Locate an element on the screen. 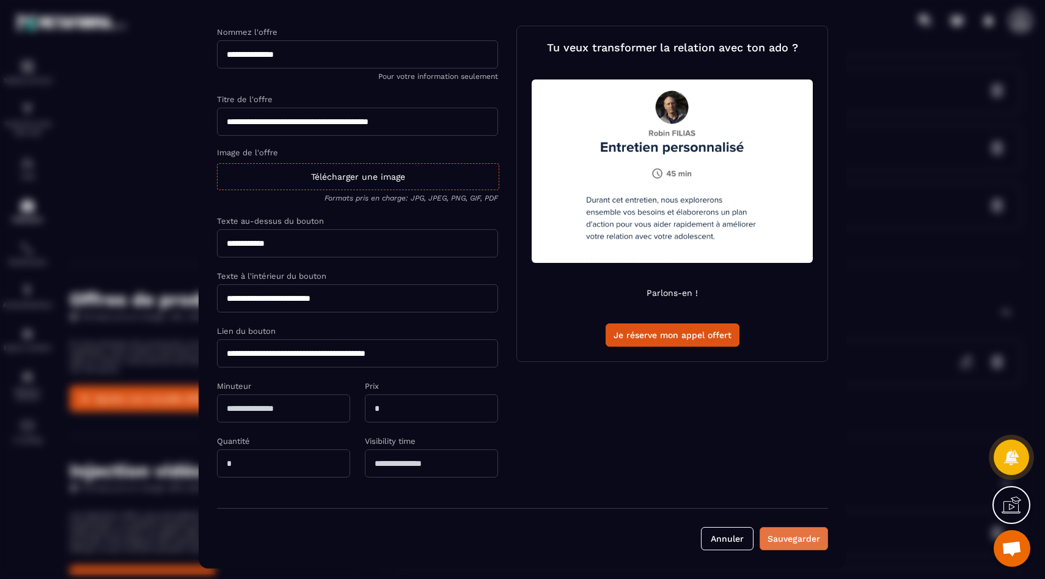 This screenshot has width=1045, height=579. label: Titre de l'offre is located at coordinates (245, 98).